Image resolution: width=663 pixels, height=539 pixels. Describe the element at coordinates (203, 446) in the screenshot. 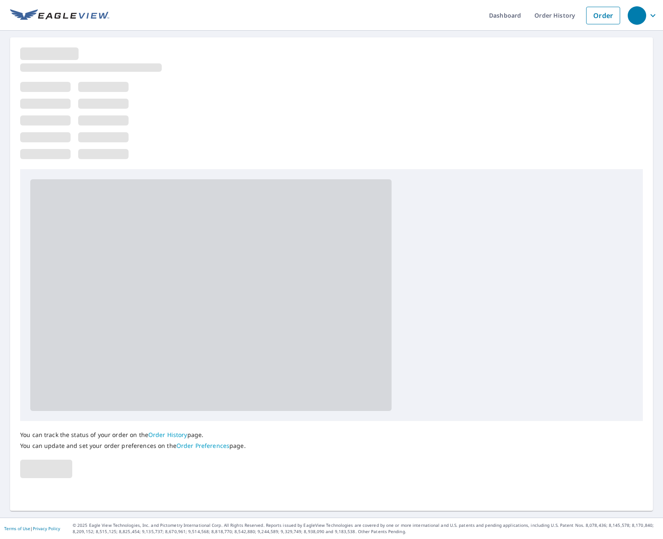

I see `a: Order Preferences` at that location.